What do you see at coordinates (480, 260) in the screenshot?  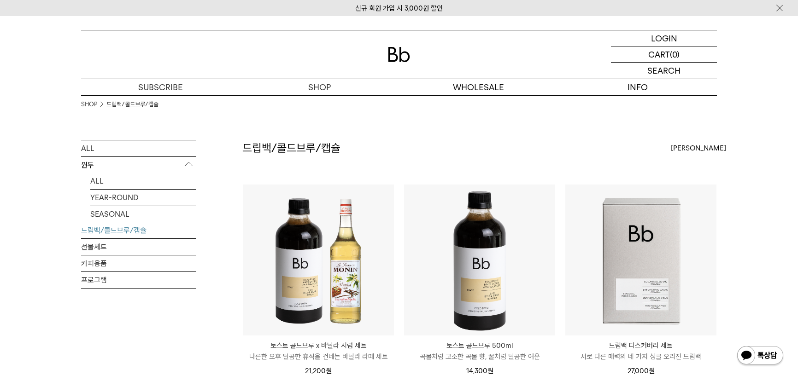 I see `img: 토스트 콜드브루 500ml` at bounding box center [480, 260].